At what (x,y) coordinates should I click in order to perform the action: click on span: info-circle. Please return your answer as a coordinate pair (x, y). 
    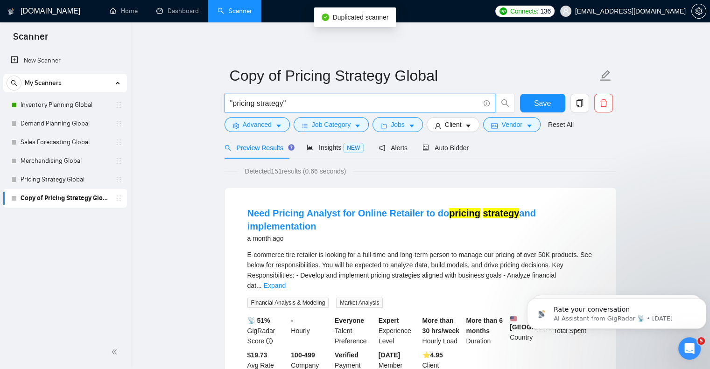
    Looking at the image, I should click on (270, 341).